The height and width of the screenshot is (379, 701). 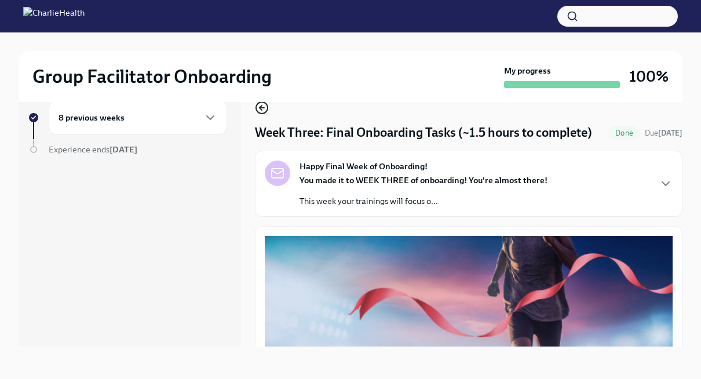 What do you see at coordinates (423, 180) in the screenshot?
I see `strong: You made it to WEEK THREE of onboarding! You're almost there!` at bounding box center [423, 180].